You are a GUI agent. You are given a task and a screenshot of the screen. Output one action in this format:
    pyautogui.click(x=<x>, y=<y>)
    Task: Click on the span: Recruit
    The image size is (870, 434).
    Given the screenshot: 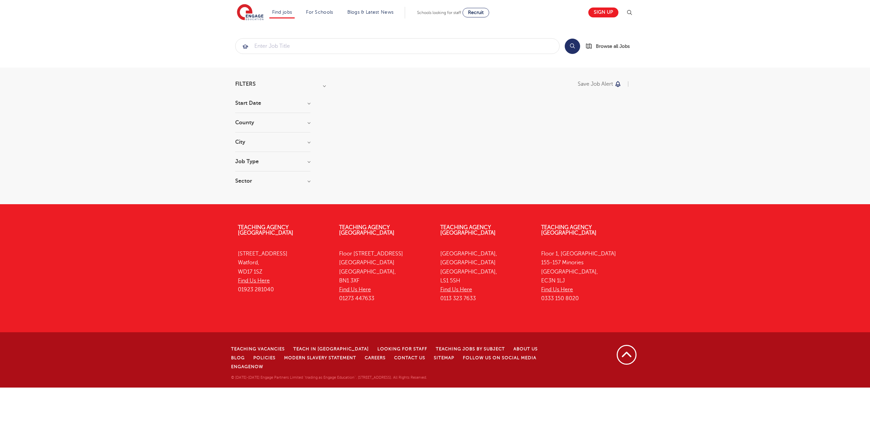 What is the action you would take?
    pyautogui.click(x=476, y=12)
    